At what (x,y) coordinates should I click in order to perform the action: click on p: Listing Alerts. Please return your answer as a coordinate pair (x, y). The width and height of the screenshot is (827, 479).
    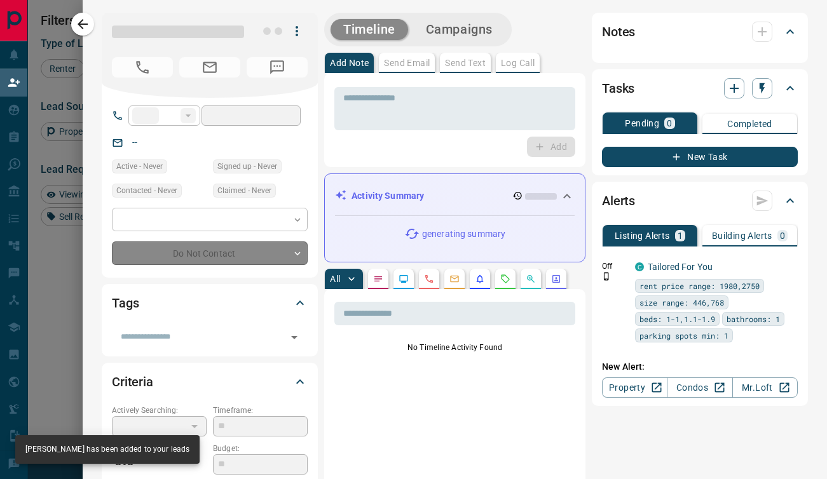
    Looking at the image, I should click on (642, 236).